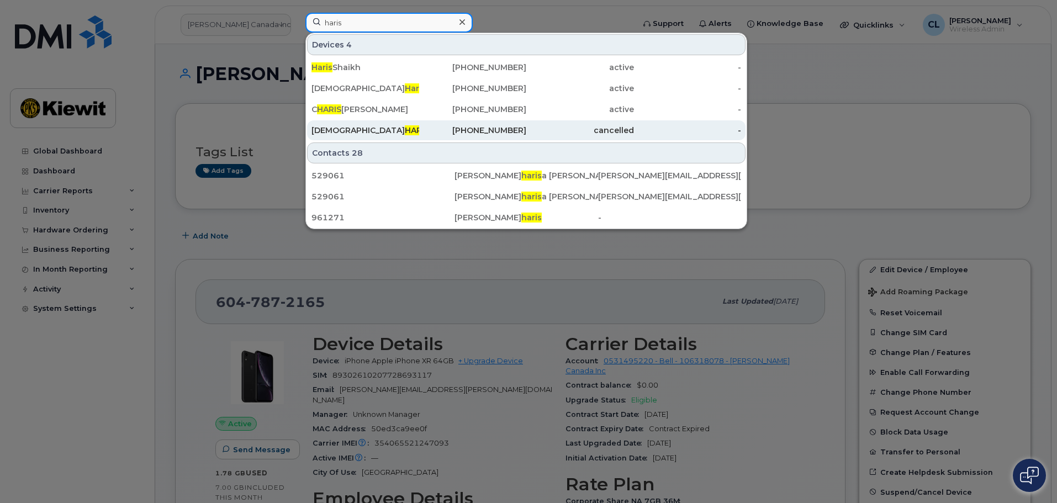  Describe the element at coordinates (526, 45) in the screenshot. I see `div: Devices` at that location.